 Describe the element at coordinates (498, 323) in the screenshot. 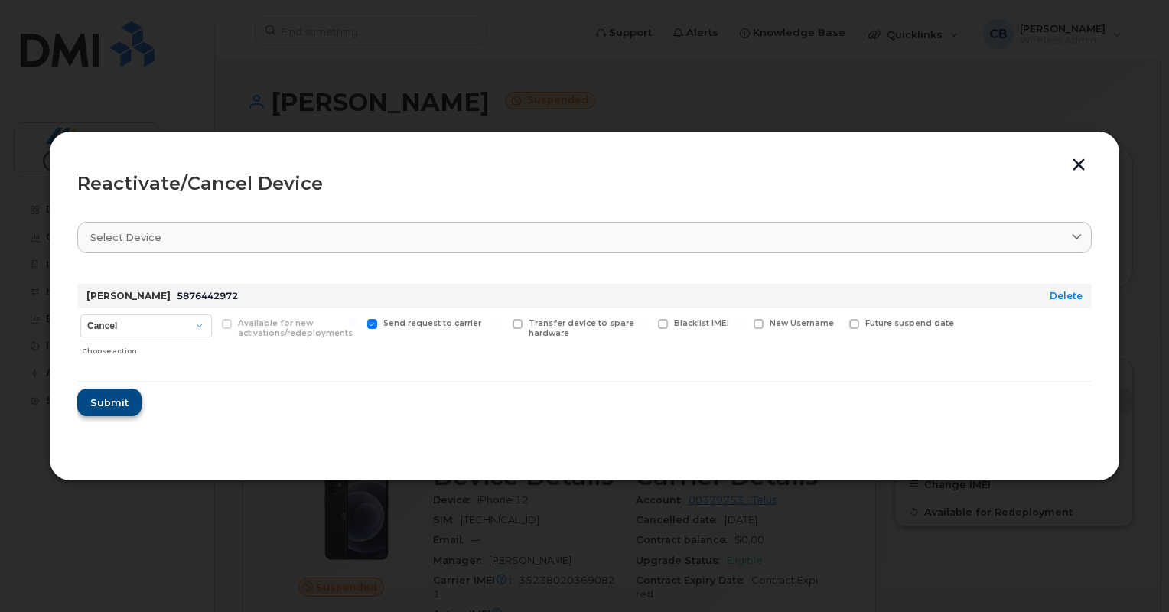

I see `input: Transfer device to spare hardware` at that location.